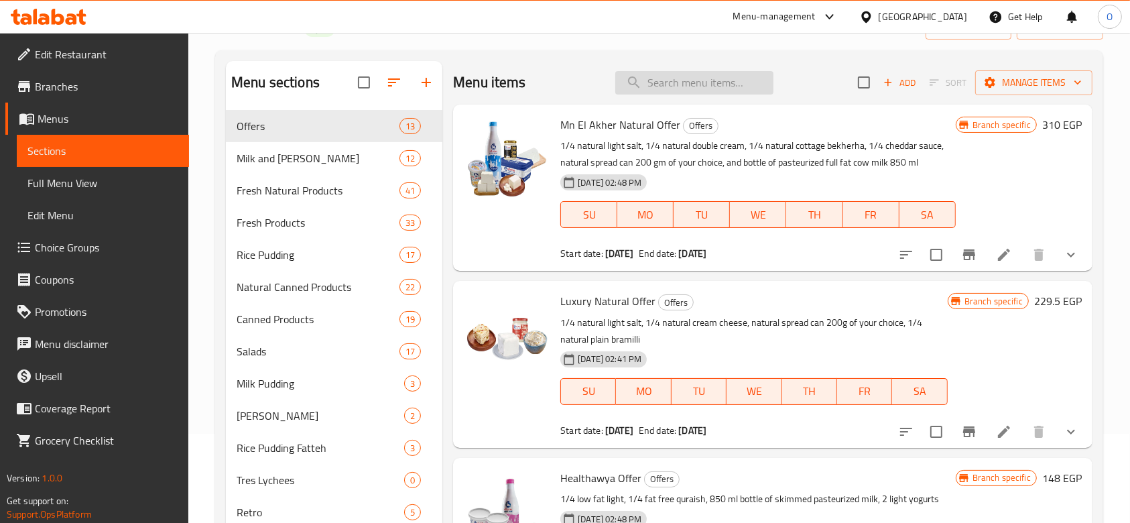 The width and height of the screenshot is (1130, 523). Describe the element at coordinates (318, 158) in the screenshot. I see `div: Milk and Rayeb` at that location.